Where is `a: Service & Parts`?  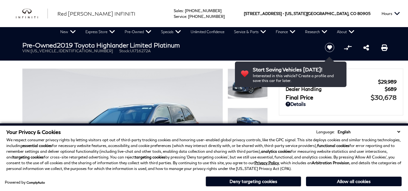 a: Service & Parts is located at coordinates (250, 32).